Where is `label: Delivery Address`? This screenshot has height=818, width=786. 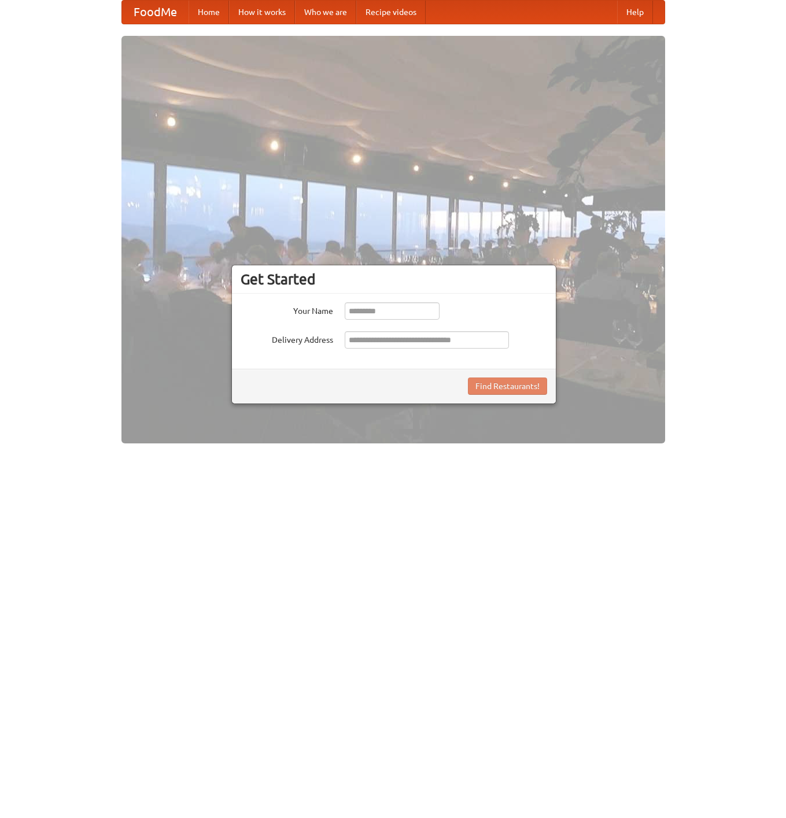
label: Delivery Address is located at coordinates (287, 338).